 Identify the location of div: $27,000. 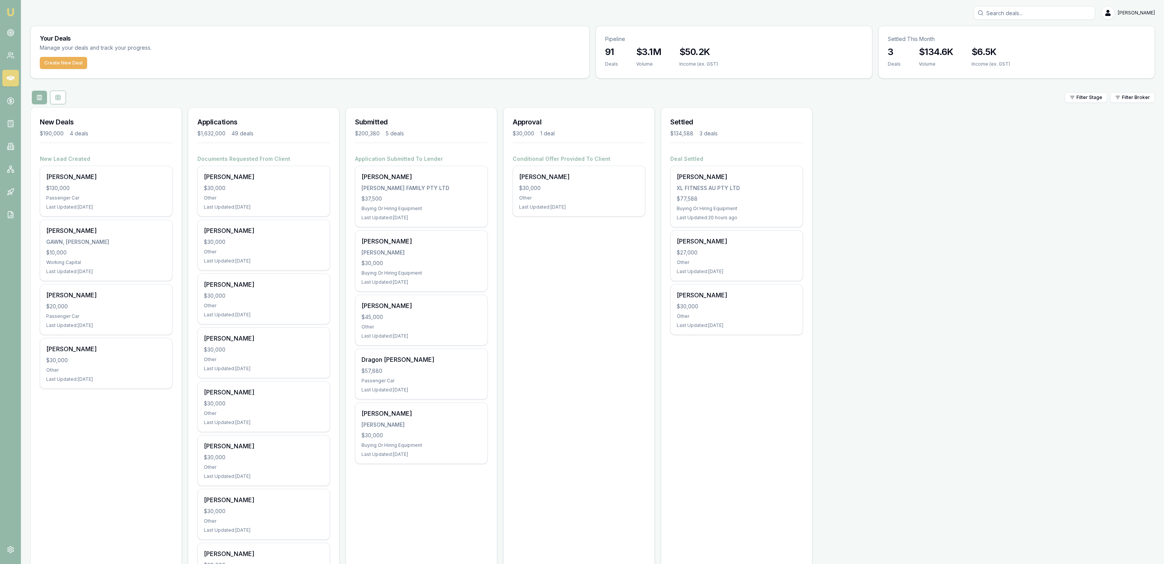
(737, 252).